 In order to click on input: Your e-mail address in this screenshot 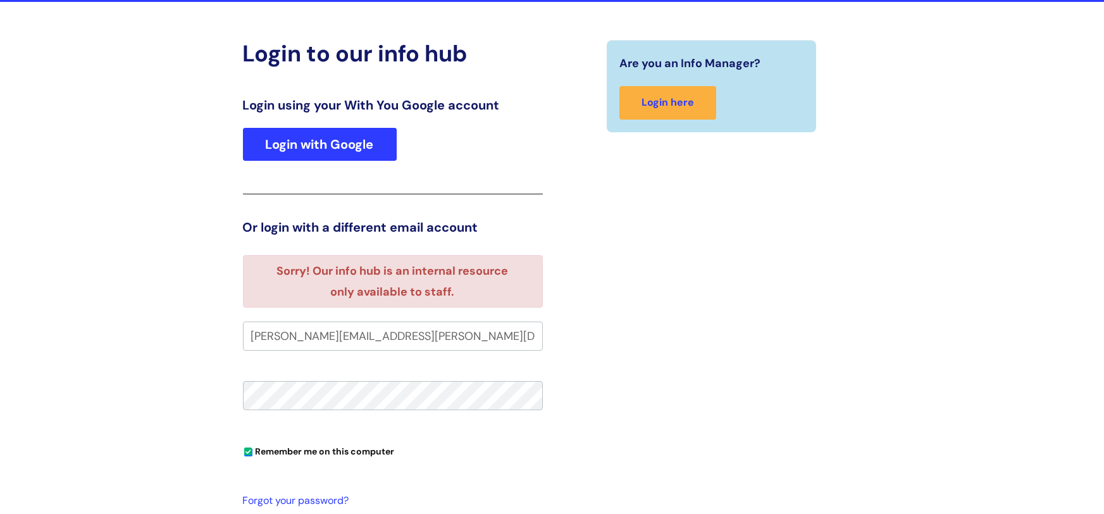, I will do `click(393, 336)`.